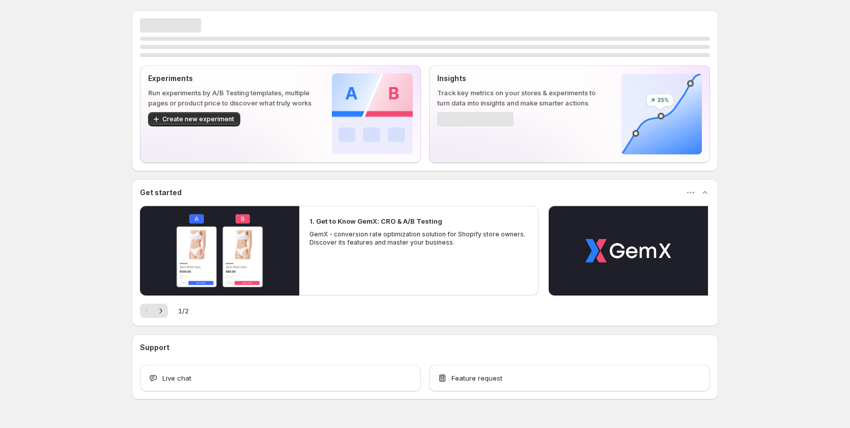 The image size is (850, 428). What do you see at coordinates (177, 378) in the screenshot?
I see `span: Live chat` at bounding box center [177, 378].